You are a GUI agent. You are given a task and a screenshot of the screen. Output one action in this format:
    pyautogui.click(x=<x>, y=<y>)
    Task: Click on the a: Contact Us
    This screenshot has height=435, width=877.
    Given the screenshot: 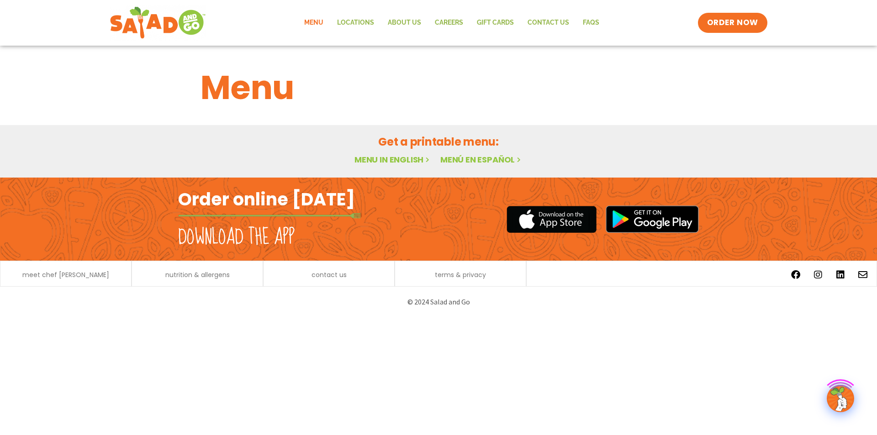 What is the action you would take?
    pyautogui.click(x=548, y=23)
    